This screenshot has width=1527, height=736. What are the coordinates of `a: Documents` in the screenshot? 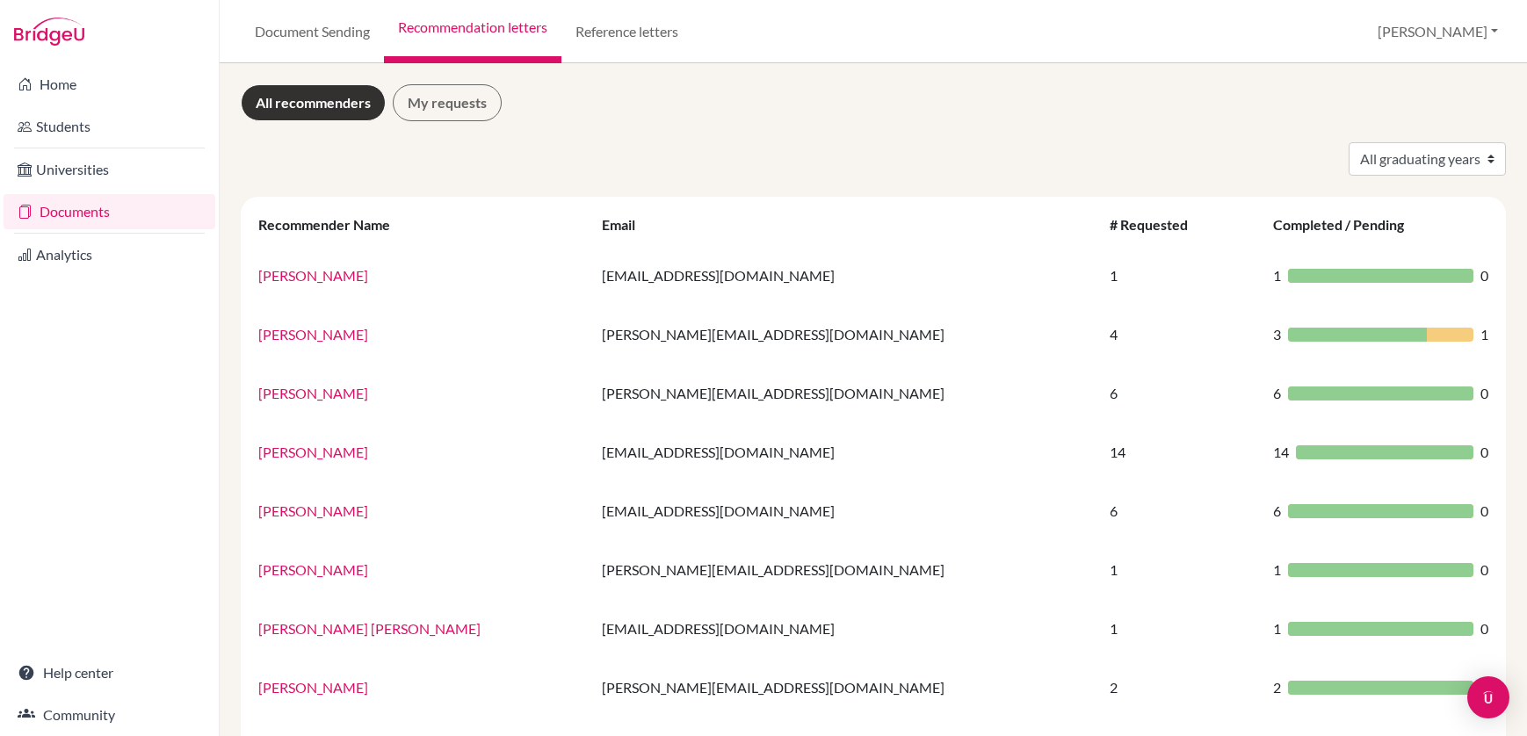 It's located at (109, 212).